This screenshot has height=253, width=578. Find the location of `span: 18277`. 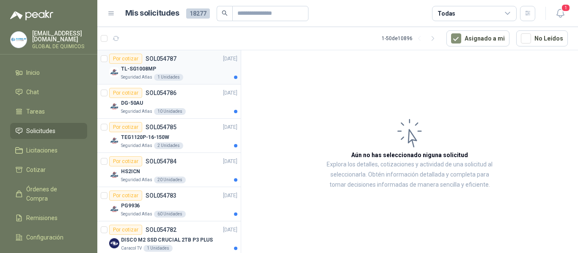

span: 18277 is located at coordinates (198, 14).